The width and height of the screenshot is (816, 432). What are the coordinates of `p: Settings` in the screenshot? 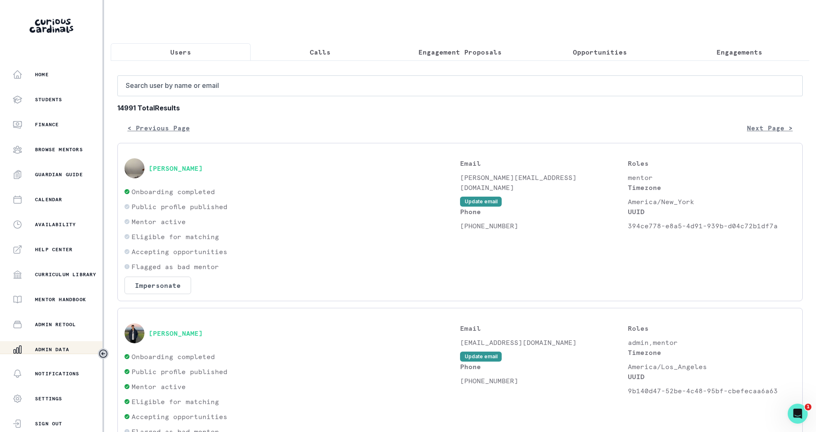 It's located at (49, 399).